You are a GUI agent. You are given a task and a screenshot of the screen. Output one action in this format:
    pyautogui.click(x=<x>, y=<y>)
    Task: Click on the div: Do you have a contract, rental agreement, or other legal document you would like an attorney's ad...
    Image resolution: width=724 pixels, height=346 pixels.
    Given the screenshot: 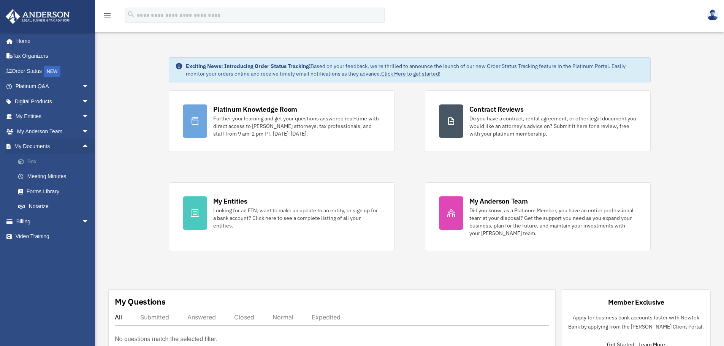 What is the action you would take?
    pyautogui.click(x=553, y=126)
    